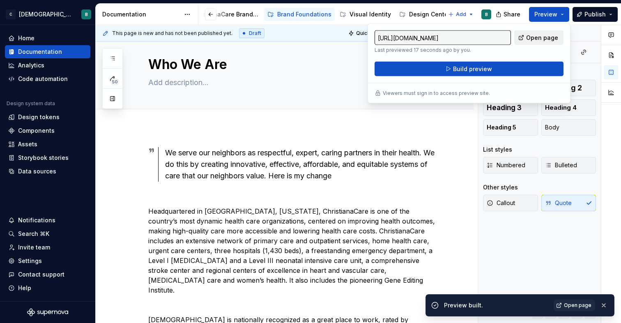 This screenshot has height=323, width=621. Describe the element at coordinates (370, 14) in the screenshot. I see `div: Visual Identity` at that location.